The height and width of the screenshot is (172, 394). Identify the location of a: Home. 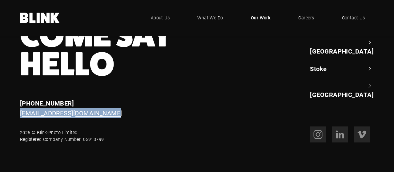
(40, 18).